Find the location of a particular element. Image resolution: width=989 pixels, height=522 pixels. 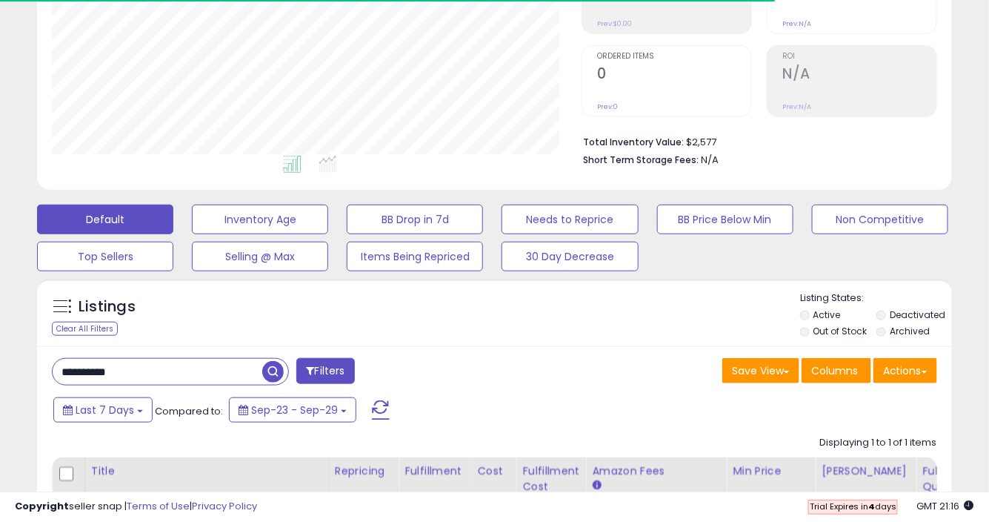

b: Short Term Storage Fees: is located at coordinates (642, 159).